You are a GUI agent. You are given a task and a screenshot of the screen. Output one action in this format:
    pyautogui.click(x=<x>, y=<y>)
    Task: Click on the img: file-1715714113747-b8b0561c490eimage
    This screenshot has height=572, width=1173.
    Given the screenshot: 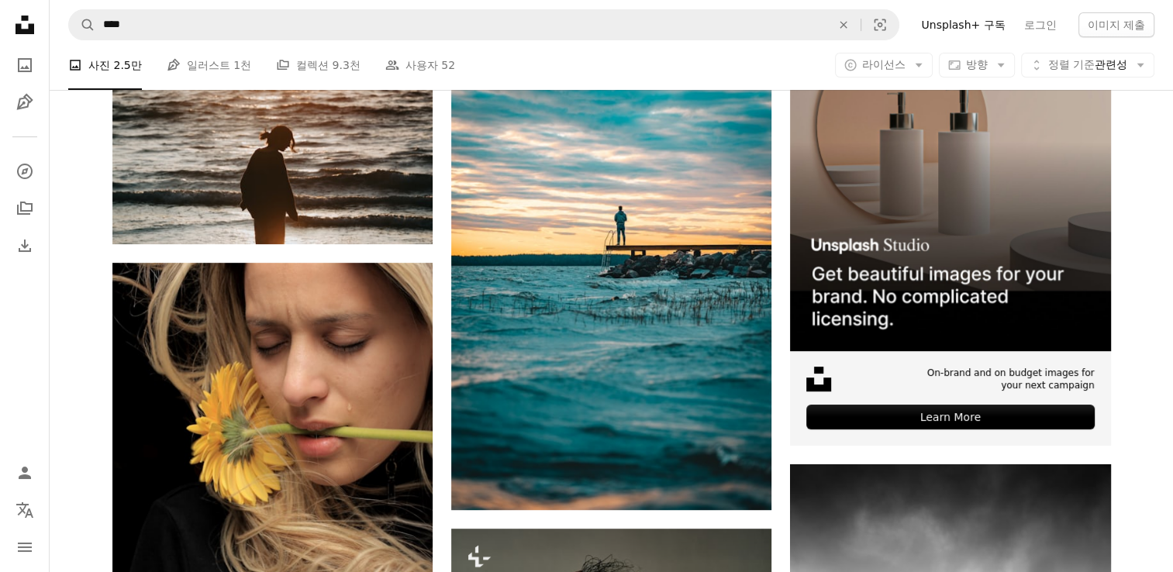 What is the action you would take?
    pyautogui.click(x=949, y=190)
    